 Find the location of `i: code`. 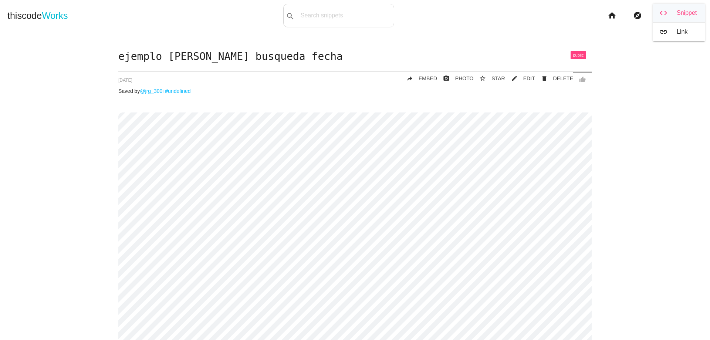

i: code is located at coordinates (663, 13).